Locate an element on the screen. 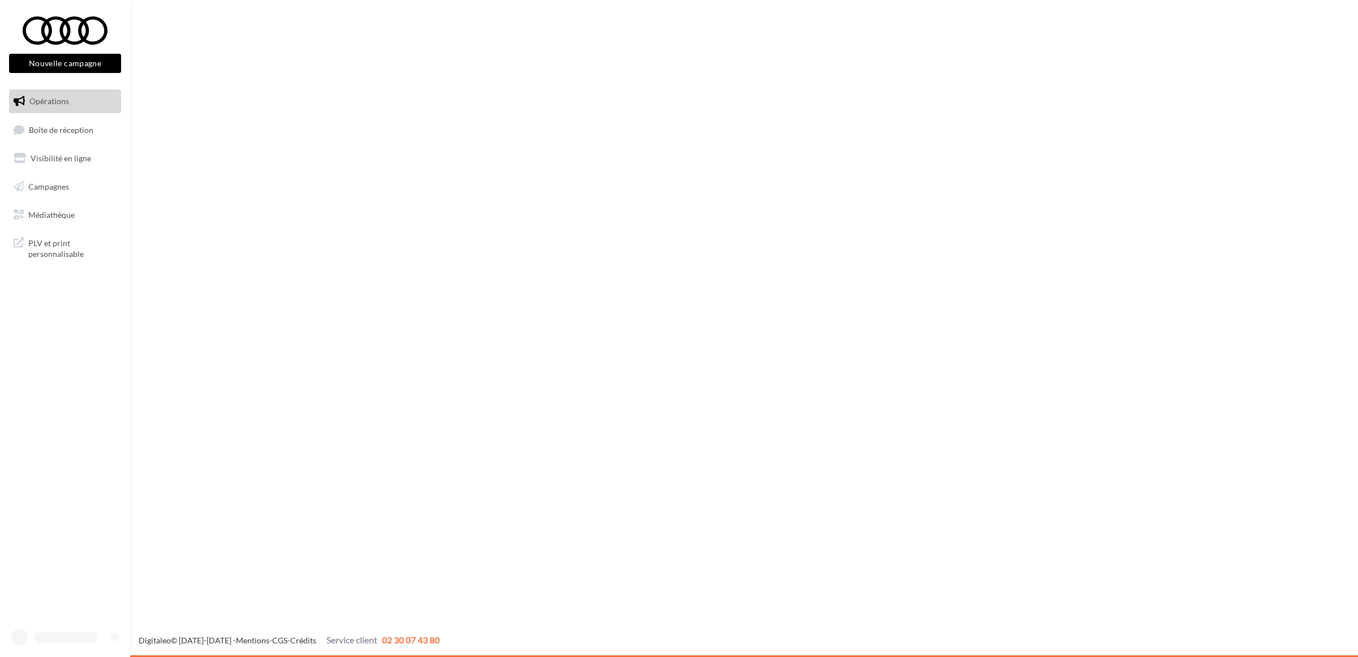  span: Opérations is located at coordinates (49, 101).